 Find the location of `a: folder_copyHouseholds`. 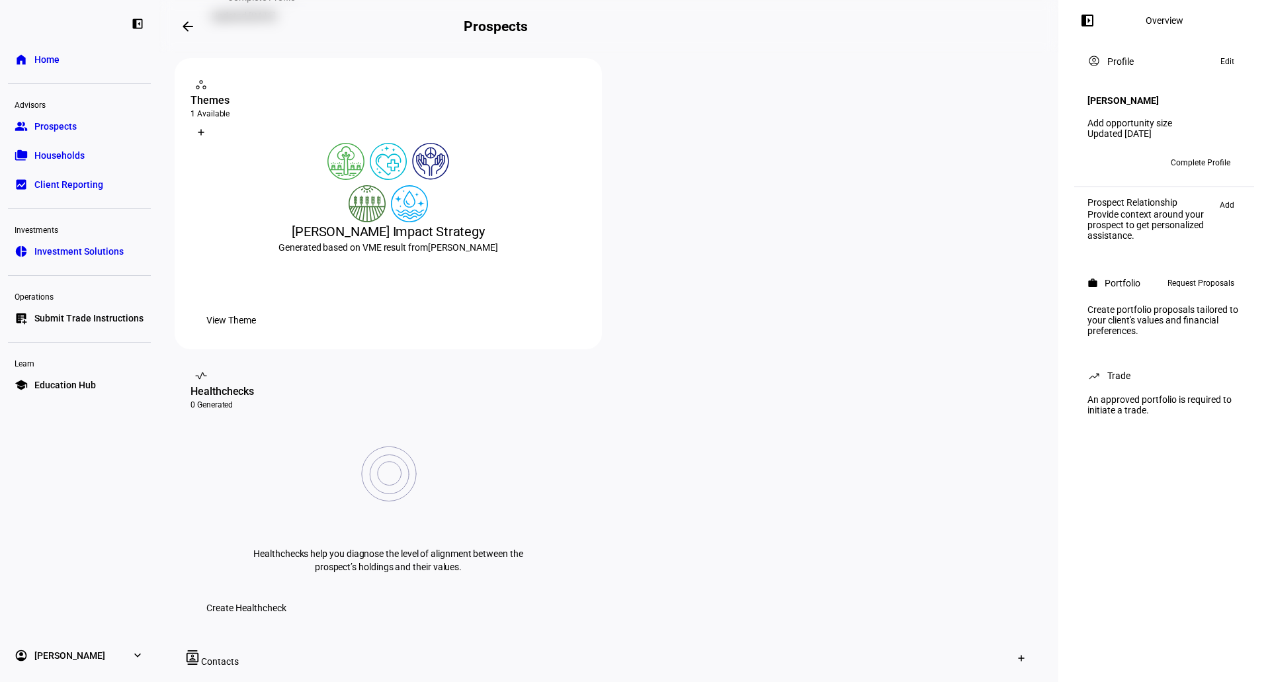

a: folder_copyHouseholds is located at coordinates (79, 155).